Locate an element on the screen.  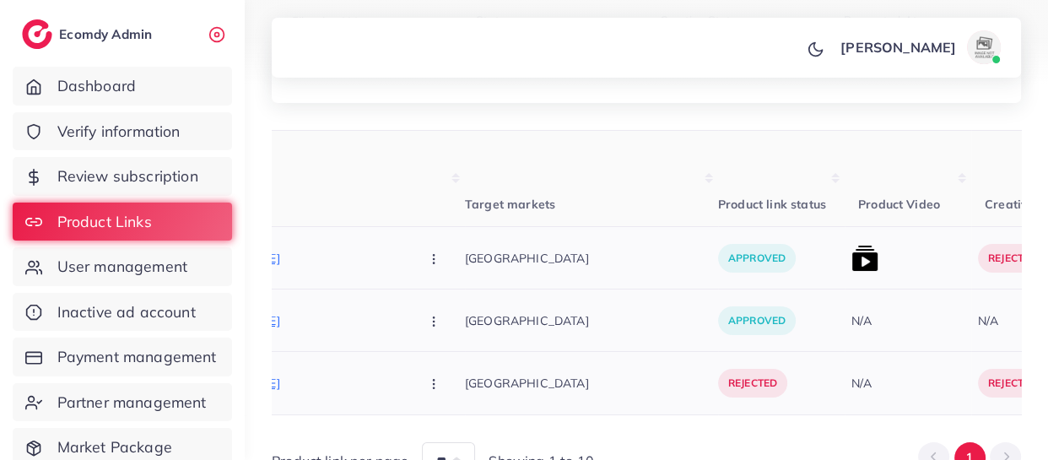
a: Verify information is located at coordinates (122, 132).